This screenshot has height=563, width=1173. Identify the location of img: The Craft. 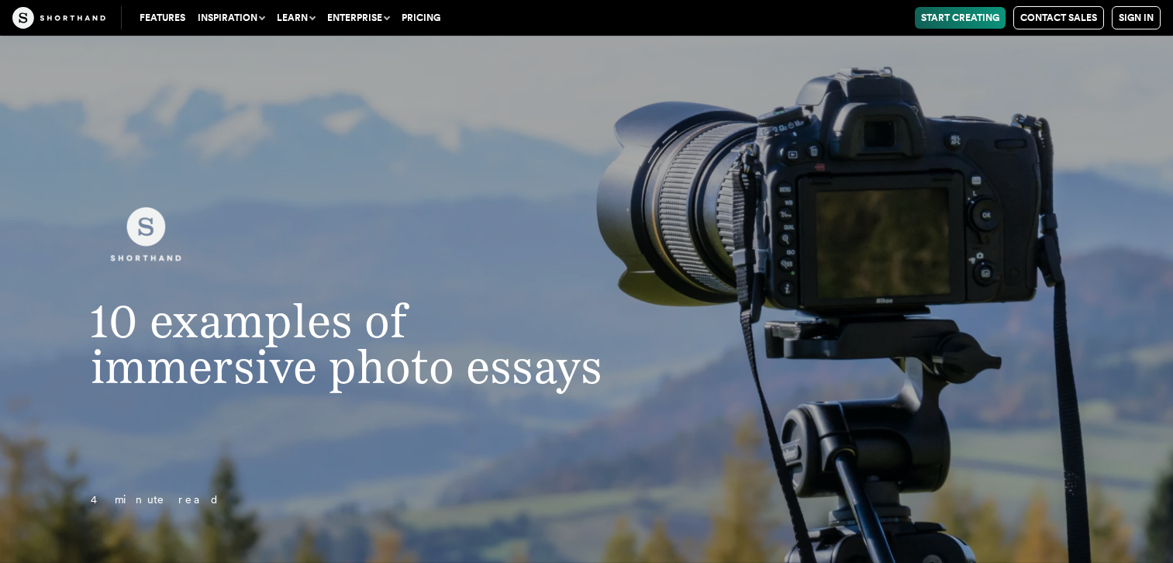
(59, 18).